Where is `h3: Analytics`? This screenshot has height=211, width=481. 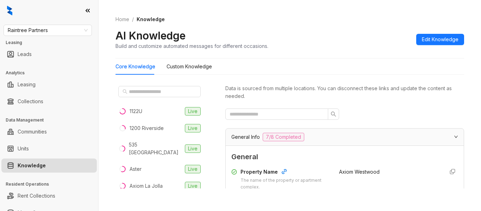 h3: Analytics is located at coordinates (52, 73).